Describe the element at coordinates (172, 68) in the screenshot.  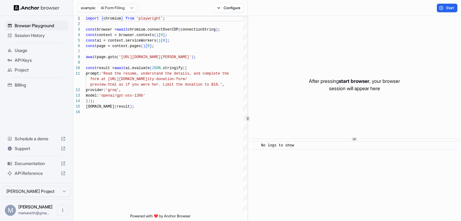
I see `span: .stringify` at that location.